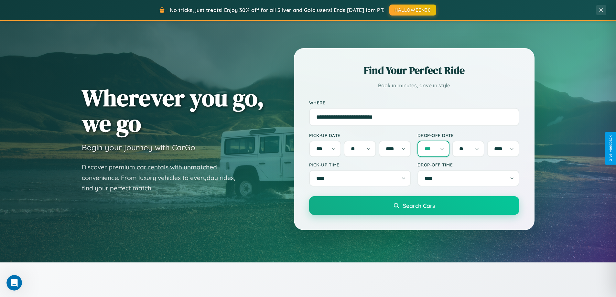 Image resolution: width=616 pixels, height=297 pixels. What do you see at coordinates (412, 10) in the screenshot?
I see `button: HALLOWEEN30` at bounding box center [412, 10].